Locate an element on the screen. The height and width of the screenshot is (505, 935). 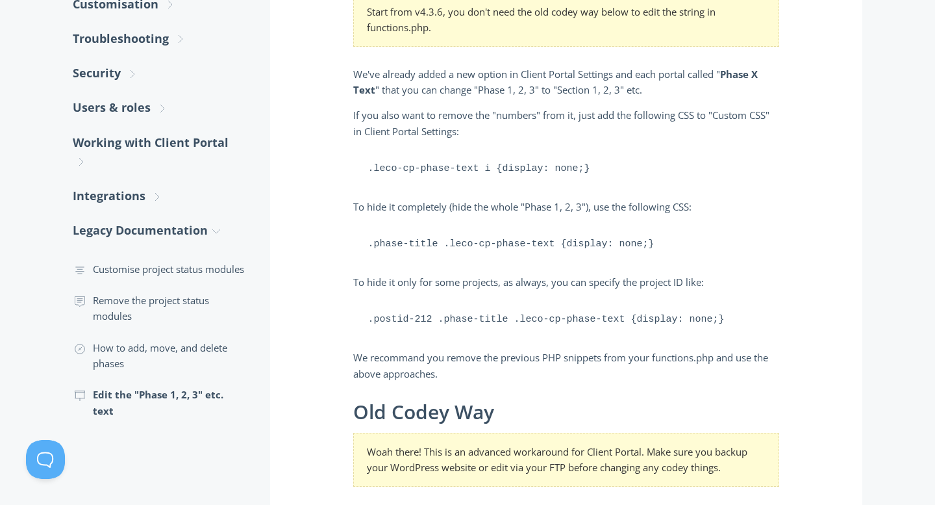
p: If you also want to remove the "numbers" from it, just add the following CSS to "Custom CSS" in C... is located at coordinates (566, 123).